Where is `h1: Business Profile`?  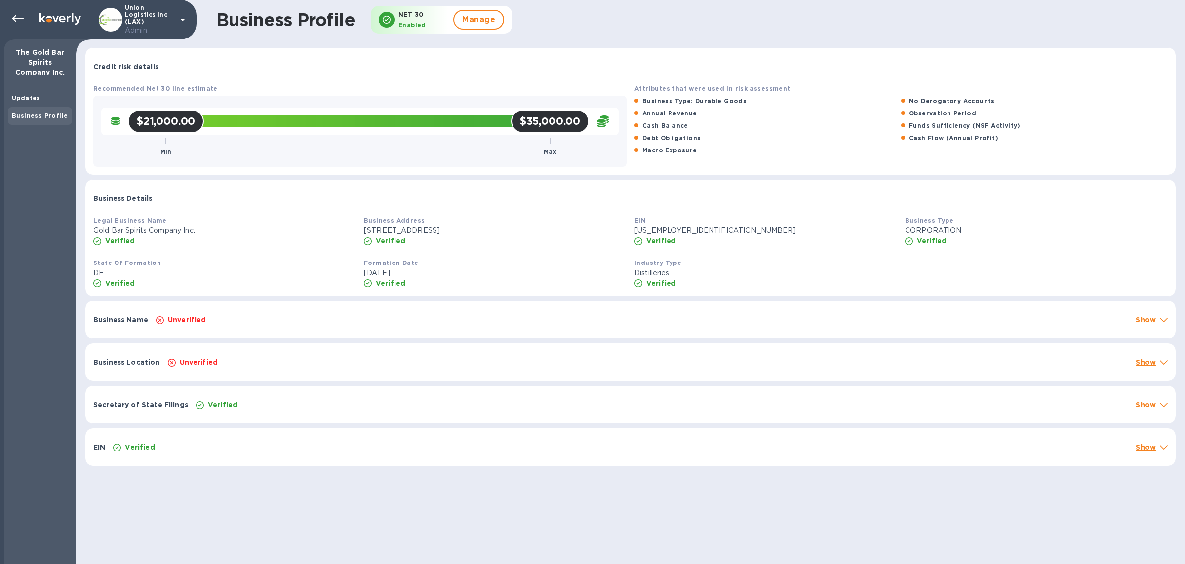 h1: Business Profile is located at coordinates (285, 20).